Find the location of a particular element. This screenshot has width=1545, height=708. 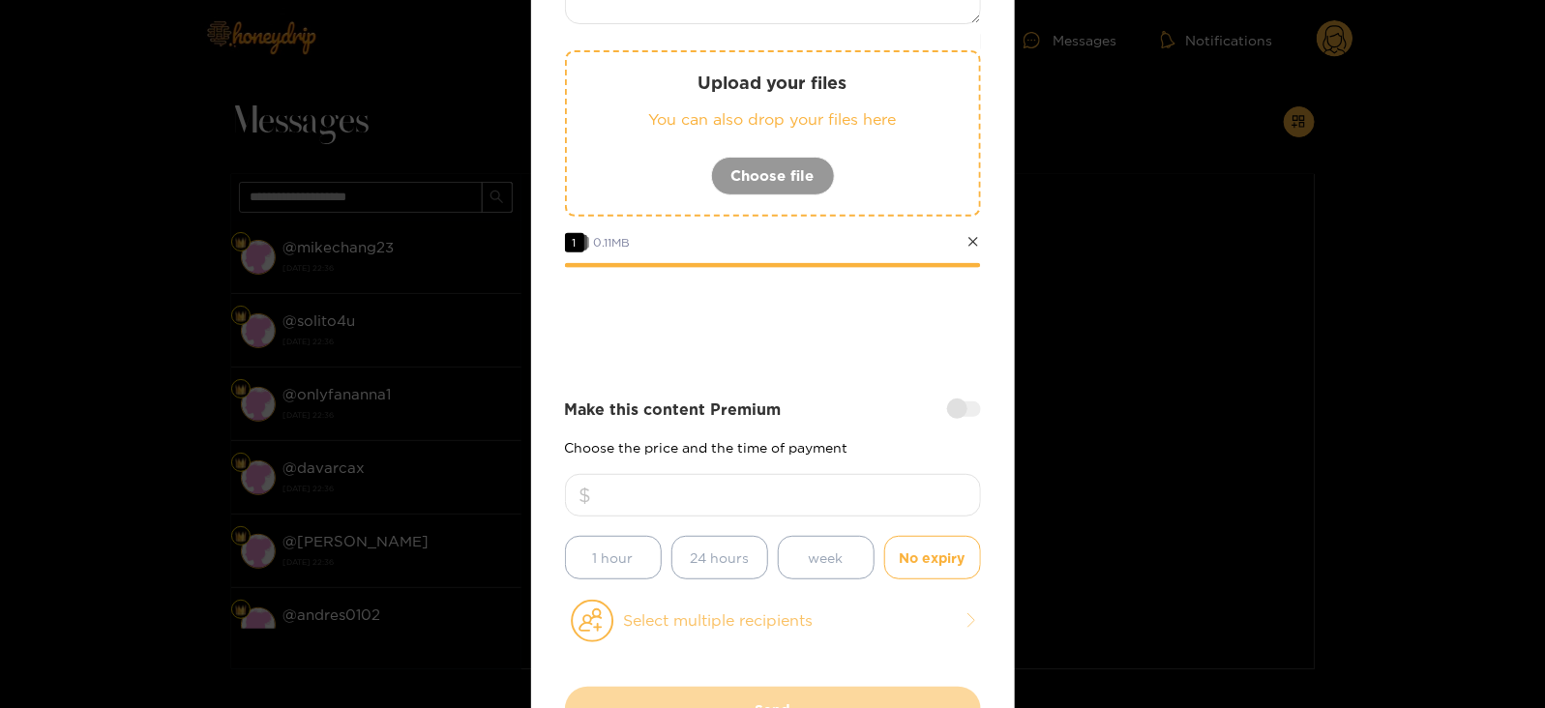

button: No expiry is located at coordinates (933, 557).